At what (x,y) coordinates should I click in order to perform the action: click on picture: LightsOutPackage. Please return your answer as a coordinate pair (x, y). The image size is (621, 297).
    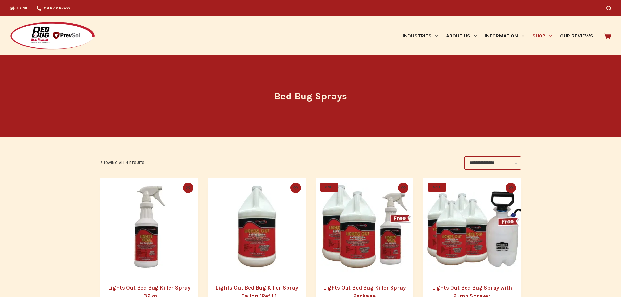
    Looking at the image, I should click on (365, 227).